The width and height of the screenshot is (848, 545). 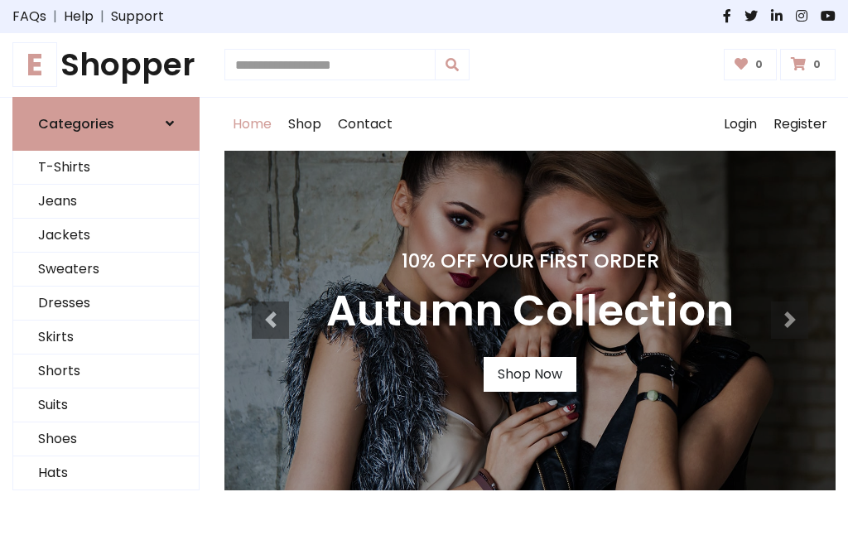 I want to click on a: Sweaters, so click(x=106, y=269).